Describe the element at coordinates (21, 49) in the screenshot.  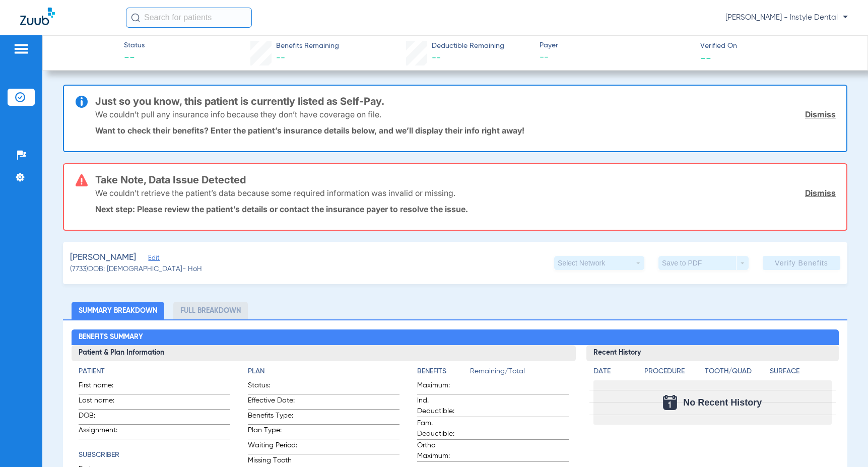
I see `img: hamburger-icon` at that location.